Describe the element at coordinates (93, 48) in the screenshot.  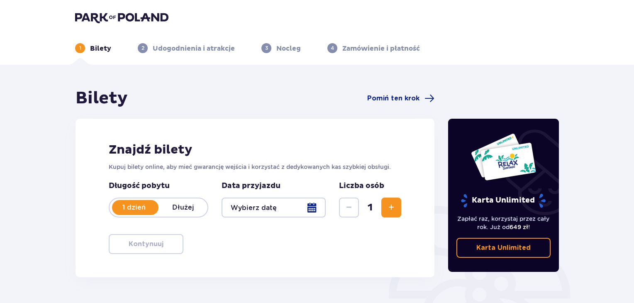
I see `div: 1Bilety` at that location.